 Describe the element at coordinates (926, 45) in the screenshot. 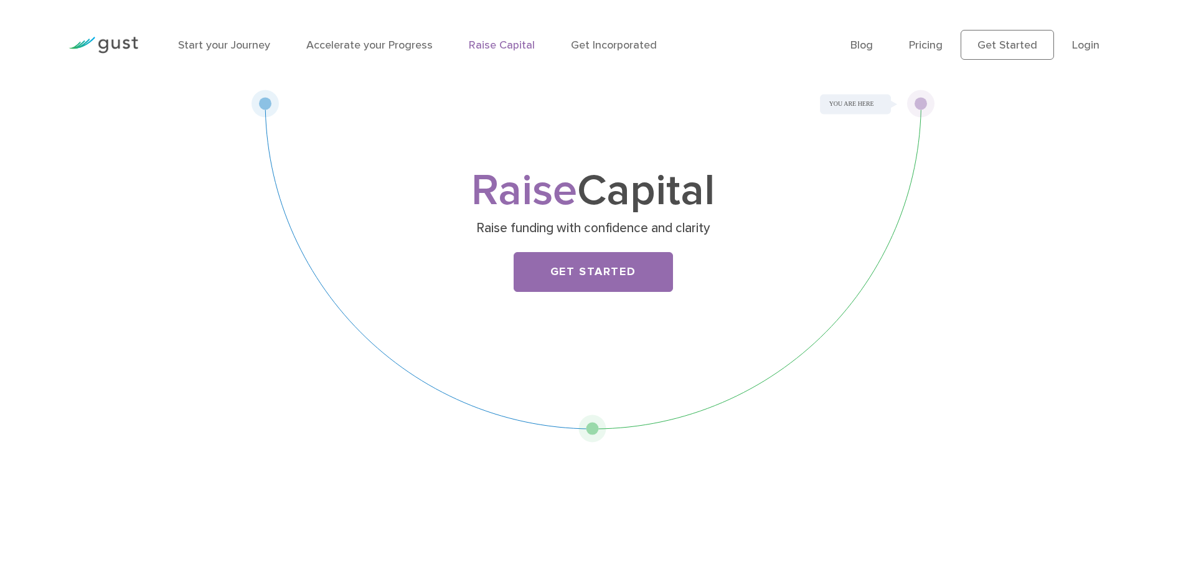

I see `a: Pricing` at that location.